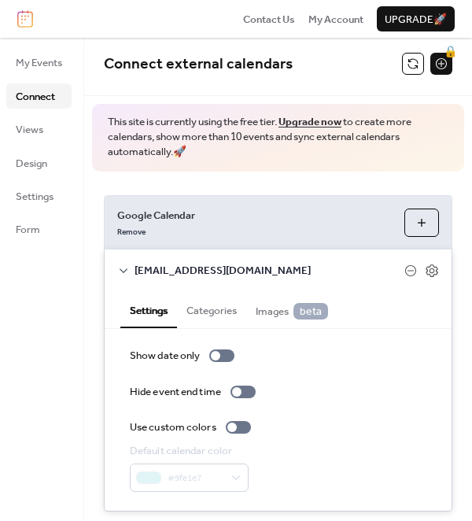 Image resolution: width=472 pixels, height=521 pixels. Describe the element at coordinates (336, 20) in the screenshot. I see `span: My Account` at that location.